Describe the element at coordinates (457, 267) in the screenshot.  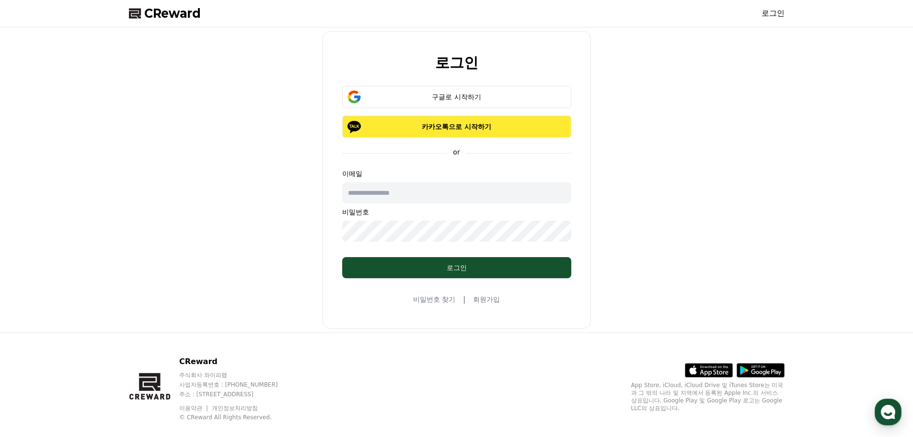
I see `div: 로그인` at that location.